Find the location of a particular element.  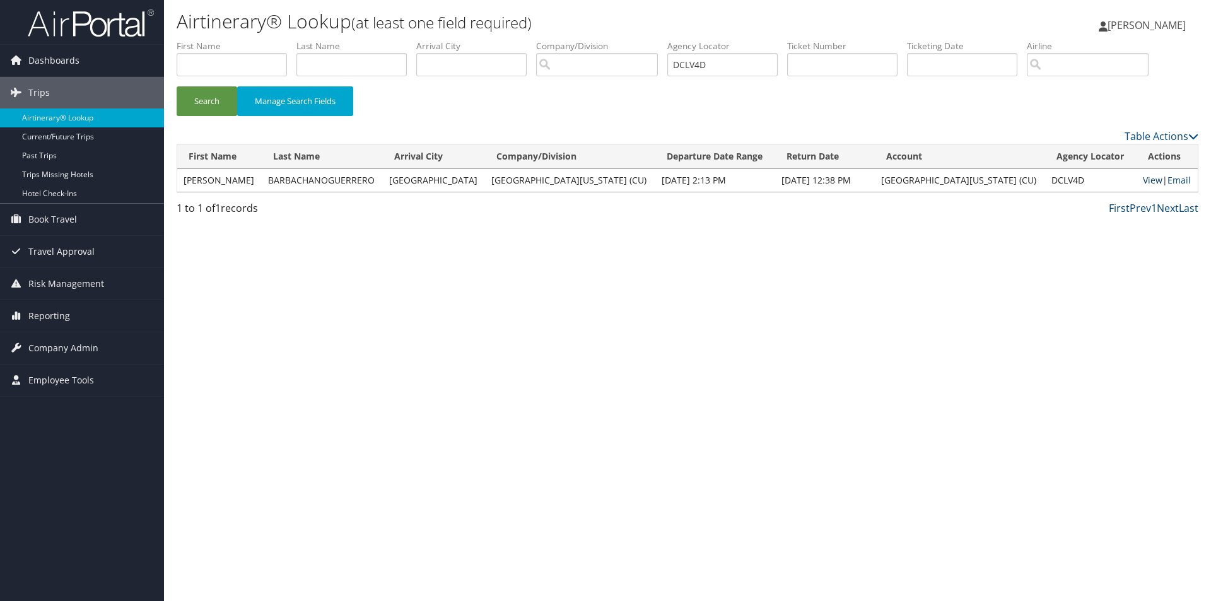

td: DCLV4D is located at coordinates (1090, 180).